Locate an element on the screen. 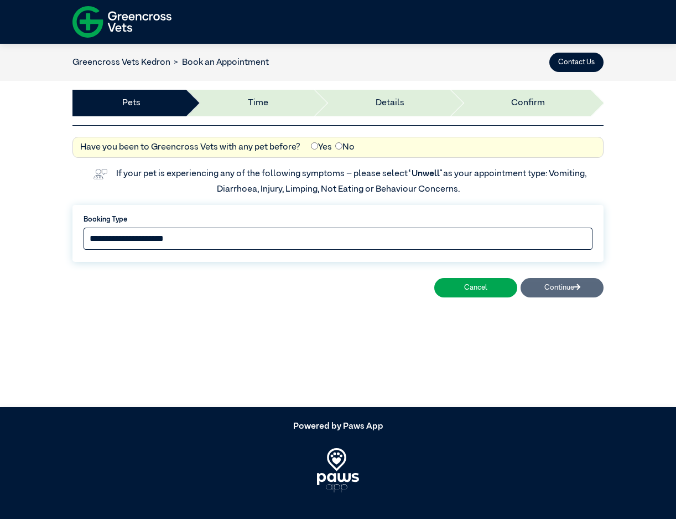 Image resolution: width=676 pixels, height=519 pixels. label: If your pet is experiencing any of the following symptoms – please select as your appointment typ... is located at coordinates (352, 182).